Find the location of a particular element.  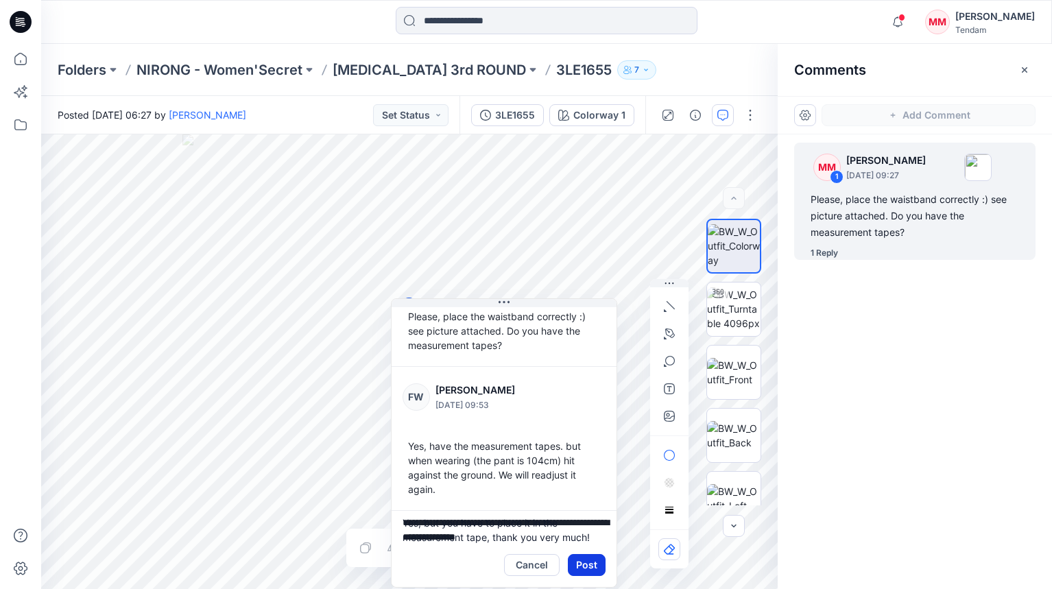

button: Cancel is located at coordinates (531, 565).